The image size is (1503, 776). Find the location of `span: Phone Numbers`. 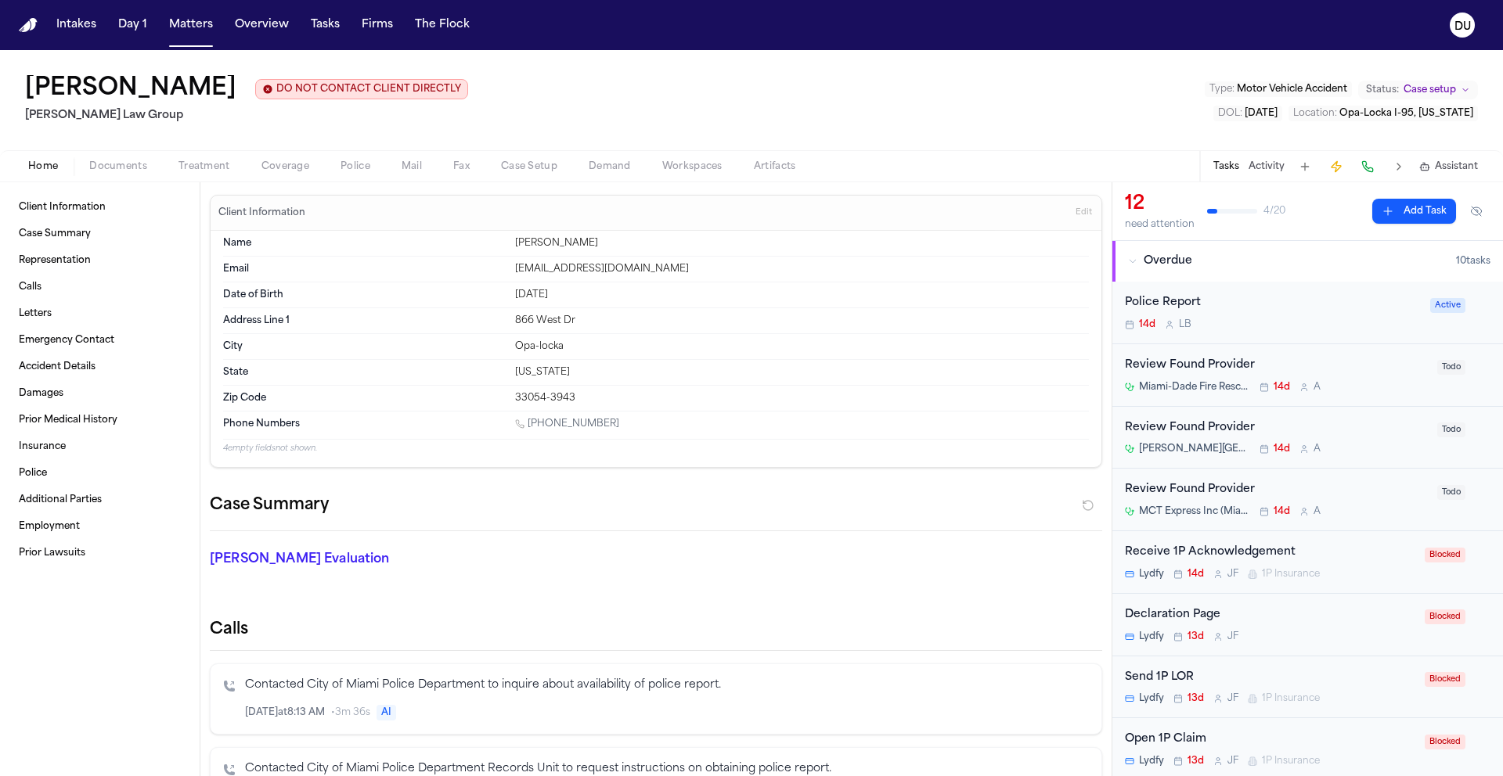

span: Phone Numbers is located at coordinates (261, 424).